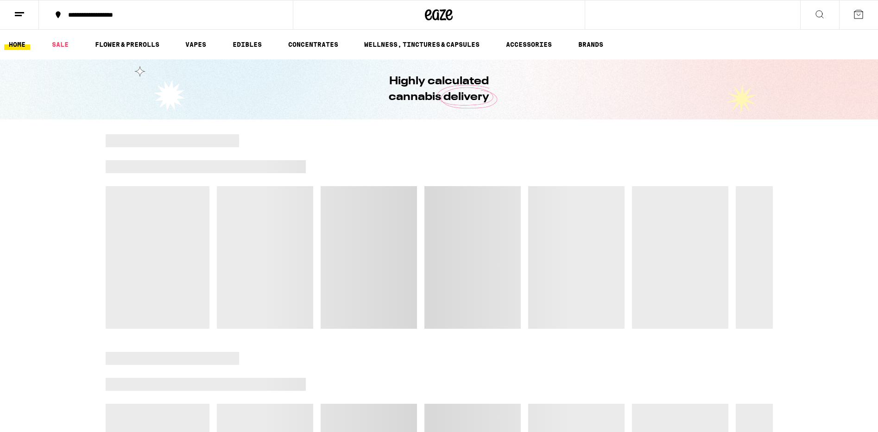 The width and height of the screenshot is (878, 432). Describe the element at coordinates (60, 44) in the screenshot. I see `a: SALE` at that location.